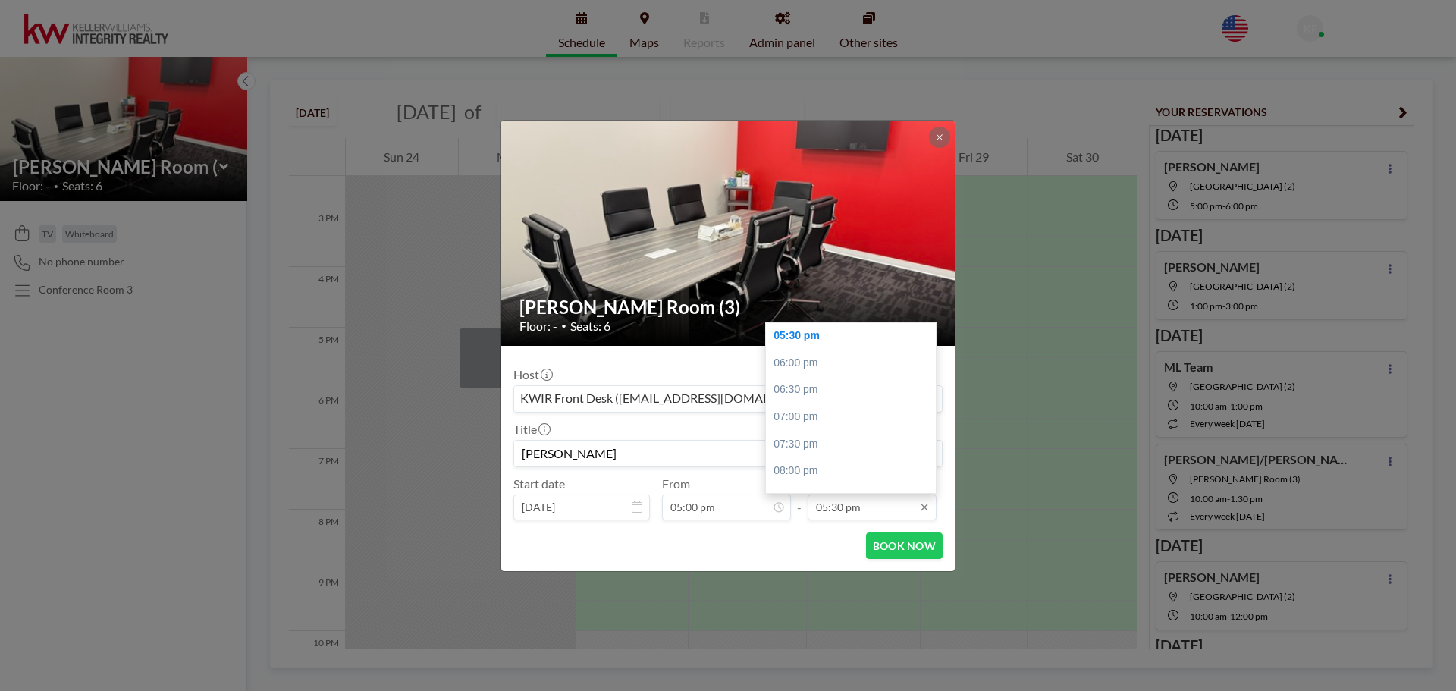 This screenshot has height=691, width=1456. I want to click on div: 08:00 pm, so click(854, 471).